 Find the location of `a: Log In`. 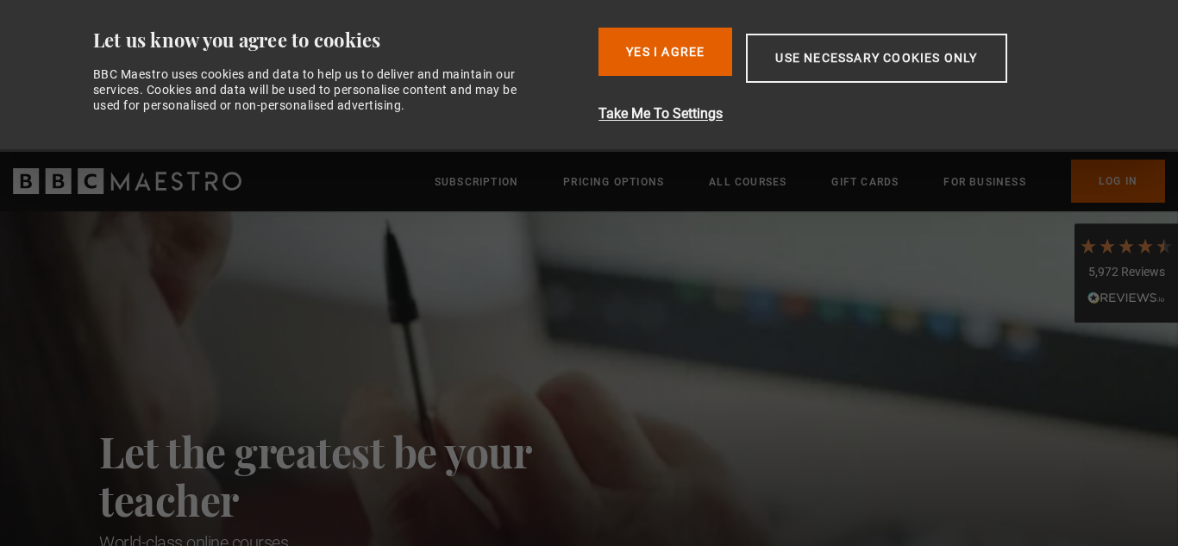

a: Log In is located at coordinates (1117, 181).